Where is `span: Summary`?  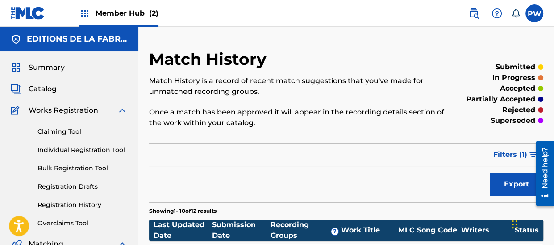 span: Summary is located at coordinates (46, 67).